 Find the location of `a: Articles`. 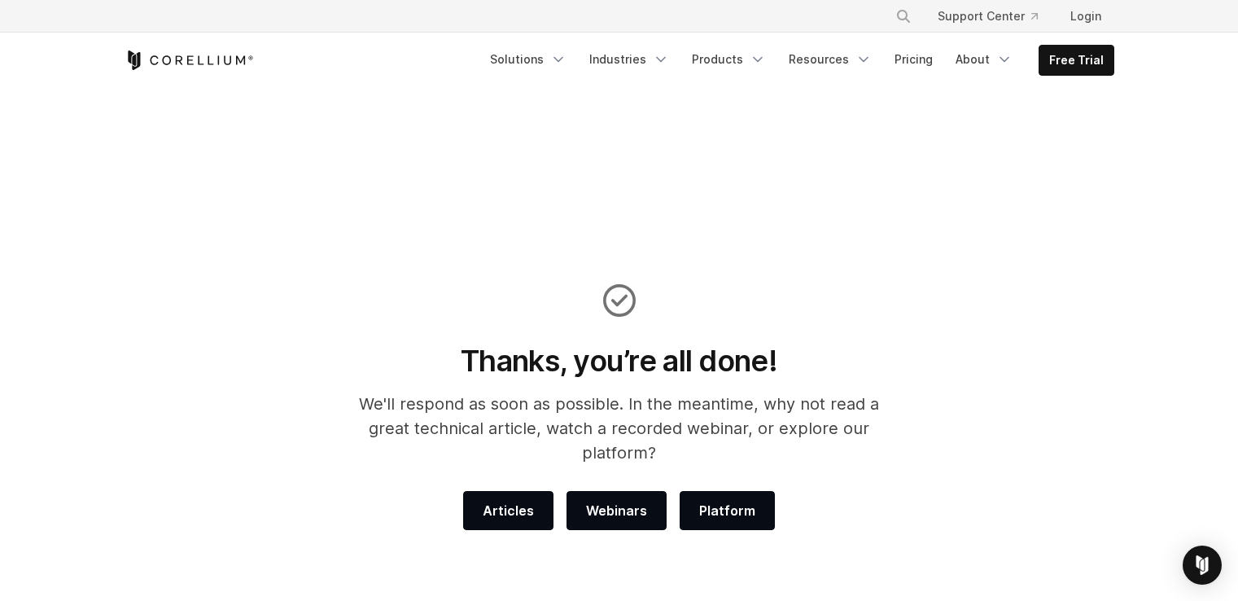

a: Articles is located at coordinates (508, 510).